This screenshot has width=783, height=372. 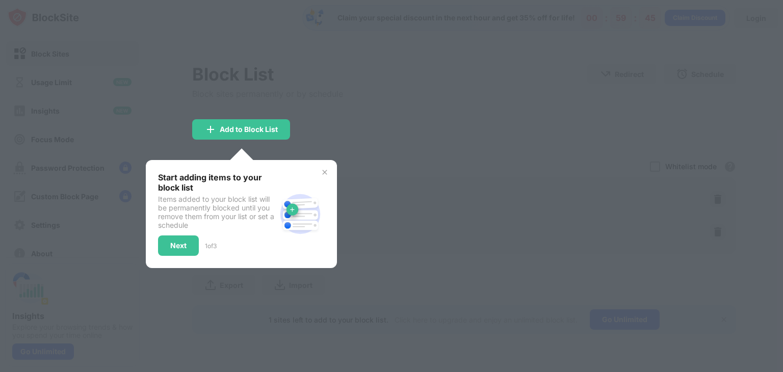 What do you see at coordinates (211, 246) in the screenshot?
I see `div: 1 of 3` at bounding box center [211, 246].